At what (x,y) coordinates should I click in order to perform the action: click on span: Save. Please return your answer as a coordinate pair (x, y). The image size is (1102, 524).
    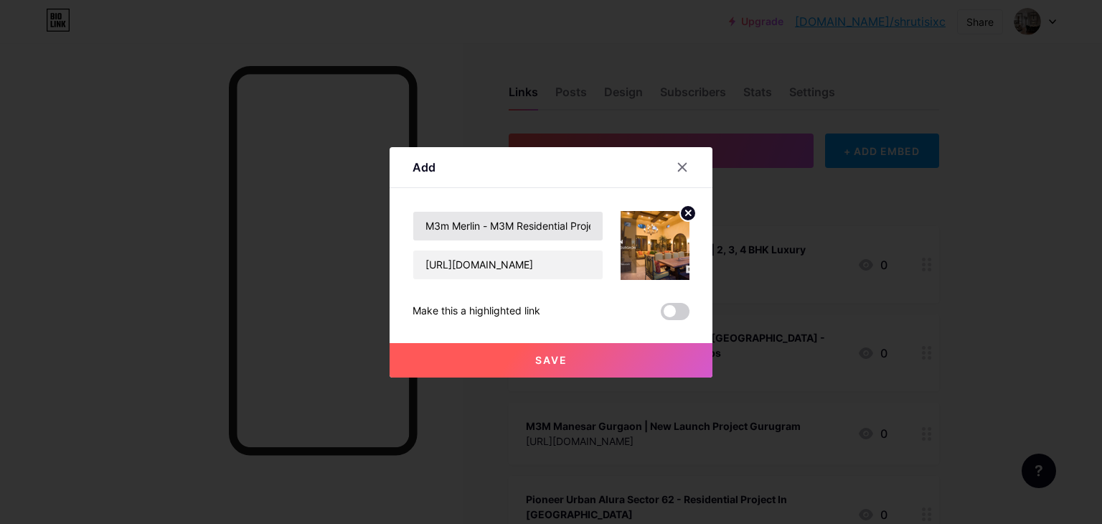
    Looking at the image, I should click on (551, 359).